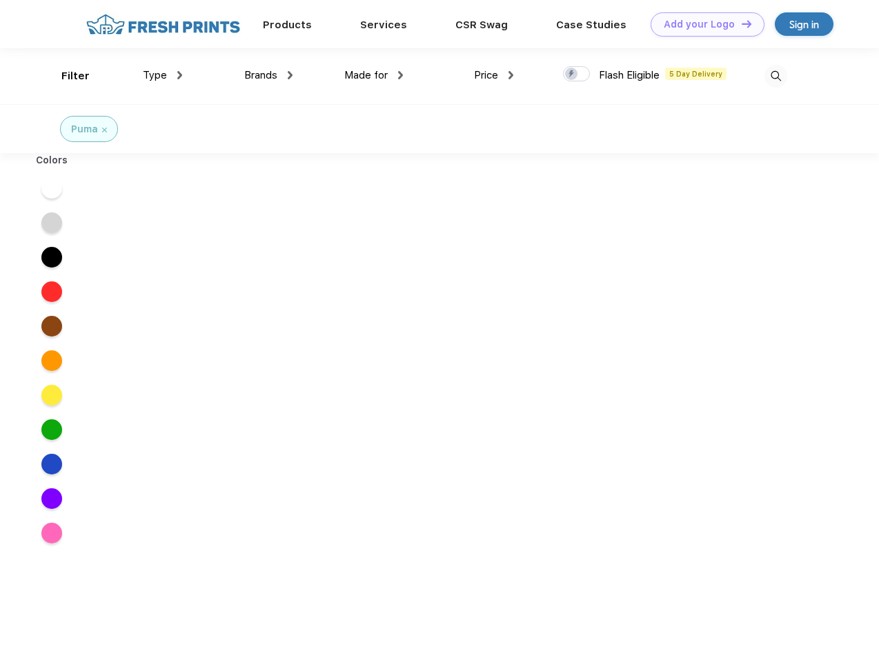 Image resolution: width=879 pixels, height=662 pixels. I want to click on a: CSR Swag, so click(482, 25).